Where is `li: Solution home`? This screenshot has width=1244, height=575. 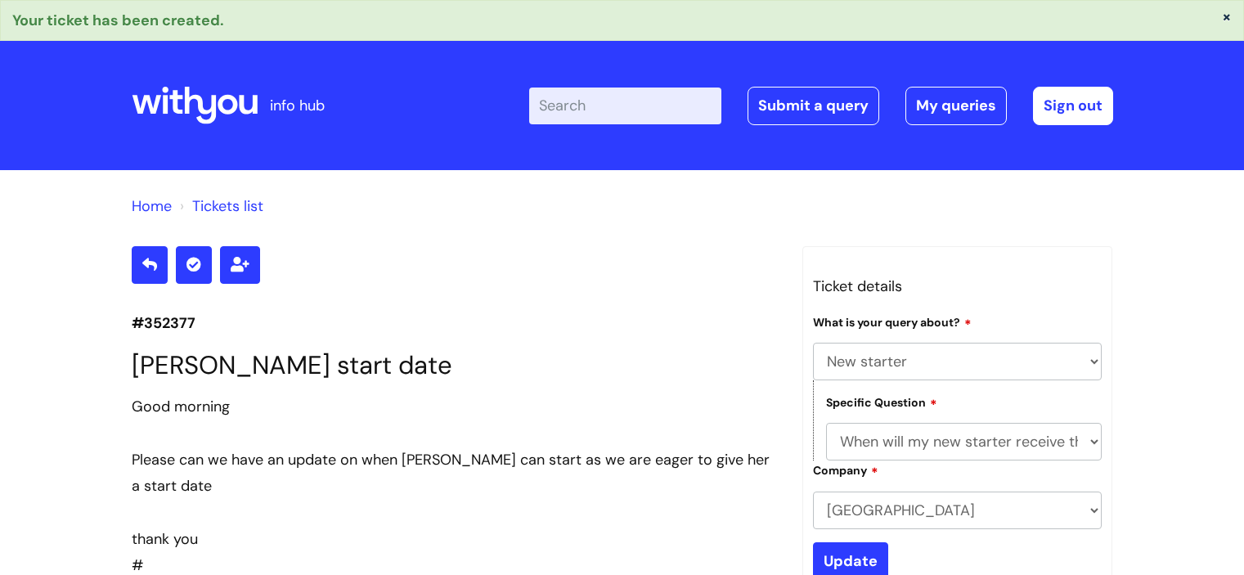
li: Solution home is located at coordinates (151, 206).